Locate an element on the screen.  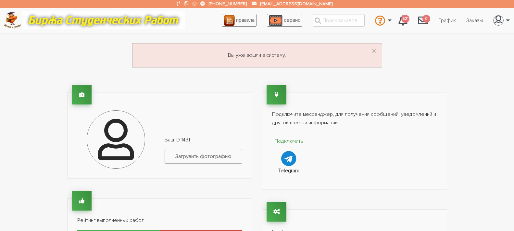
a: правила is located at coordinates (239, 20).